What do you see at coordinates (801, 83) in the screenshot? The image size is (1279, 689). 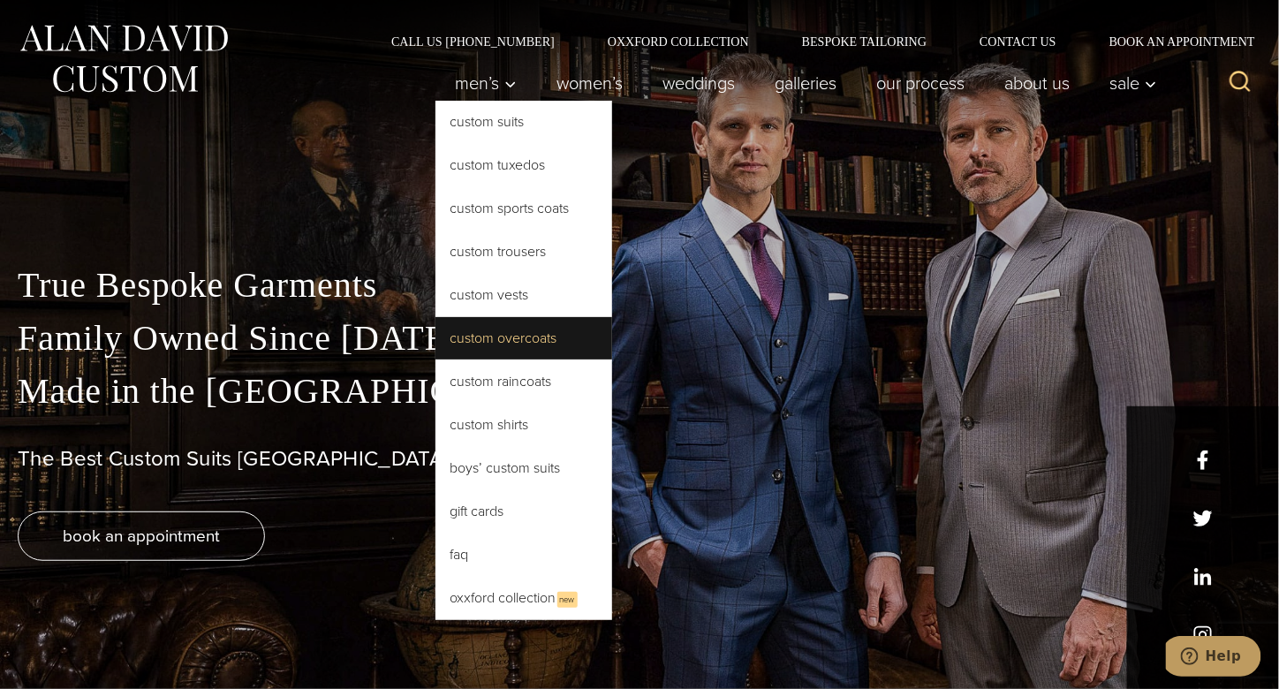 I see `nav: Primary Navigation` at bounding box center [801, 83].